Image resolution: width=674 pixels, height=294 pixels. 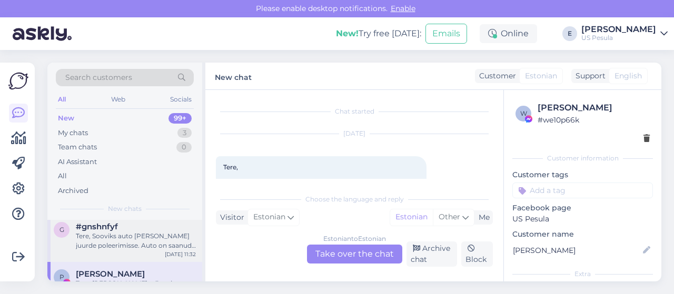 What do you see at coordinates (582, 208) in the screenshot?
I see `p: Facebook page` at bounding box center [582, 208].